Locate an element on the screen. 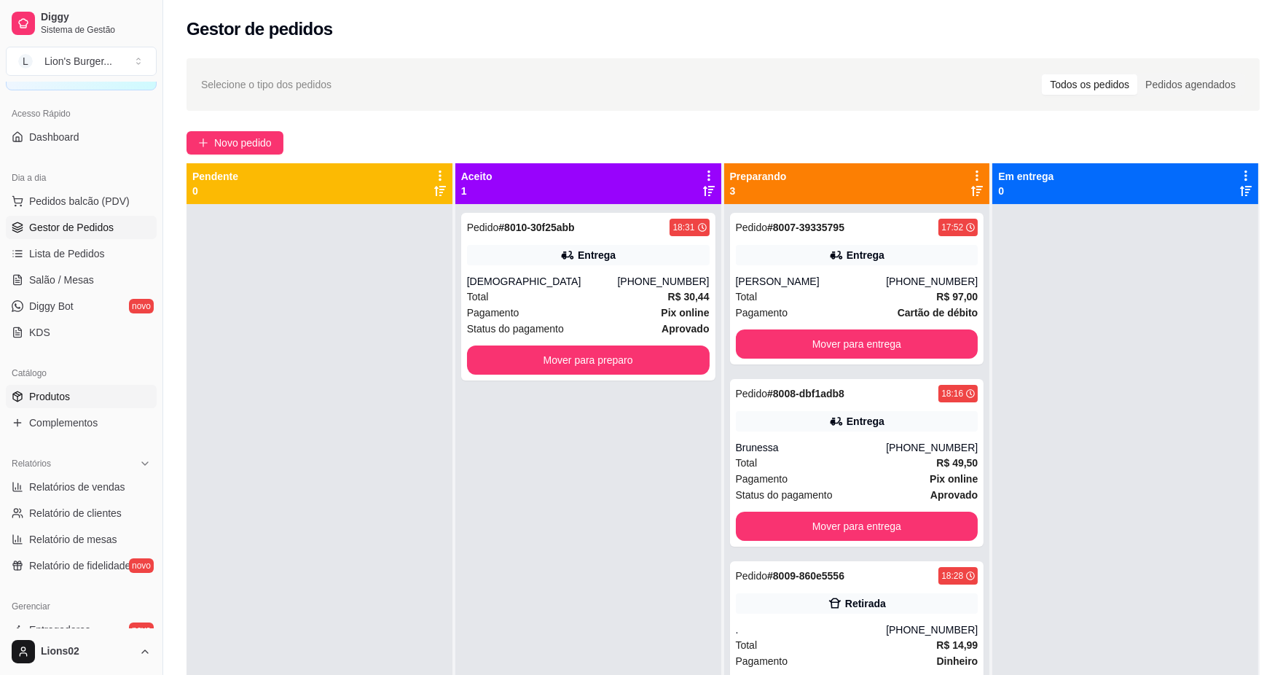 The image size is (1283, 675). span: Diggy Bot is located at coordinates (51, 306).